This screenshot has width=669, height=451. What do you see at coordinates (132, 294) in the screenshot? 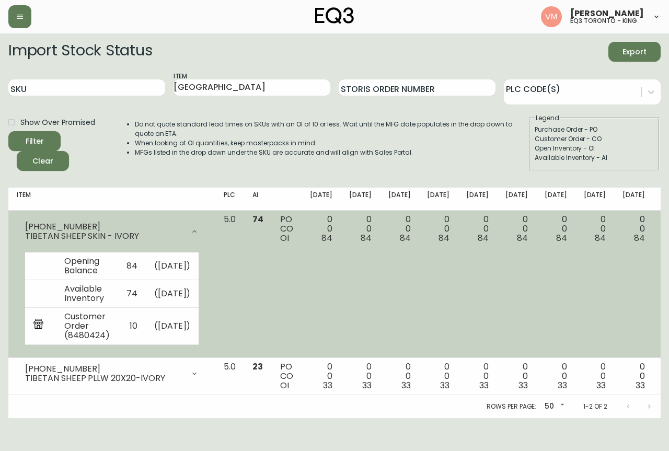
I see `td: 74` at bounding box center [132, 294].